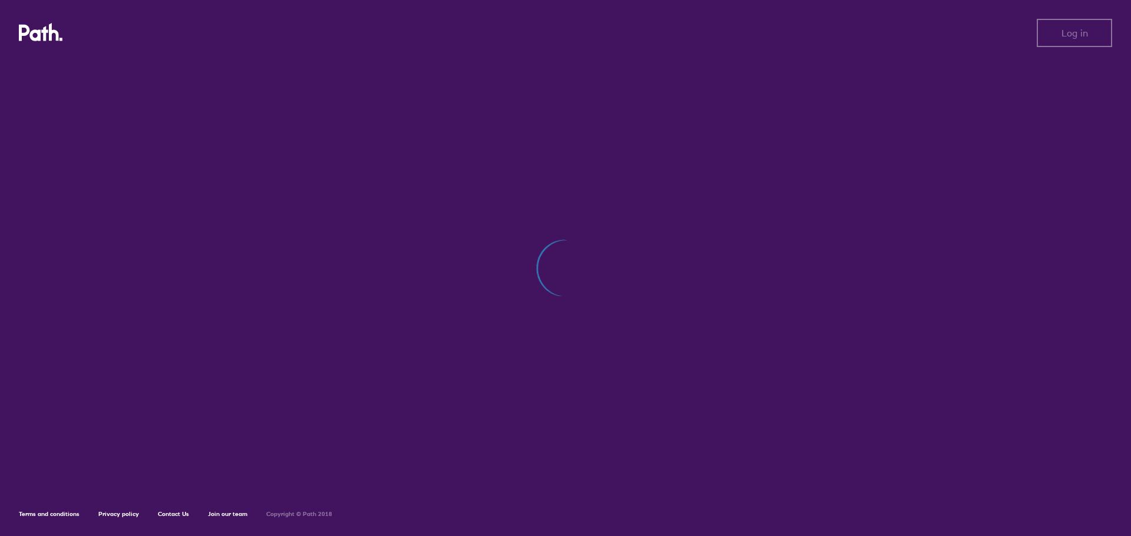  What do you see at coordinates (173, 514) in the screenshot?
I see `a: Contact Us` at bounding box center [173, 514].